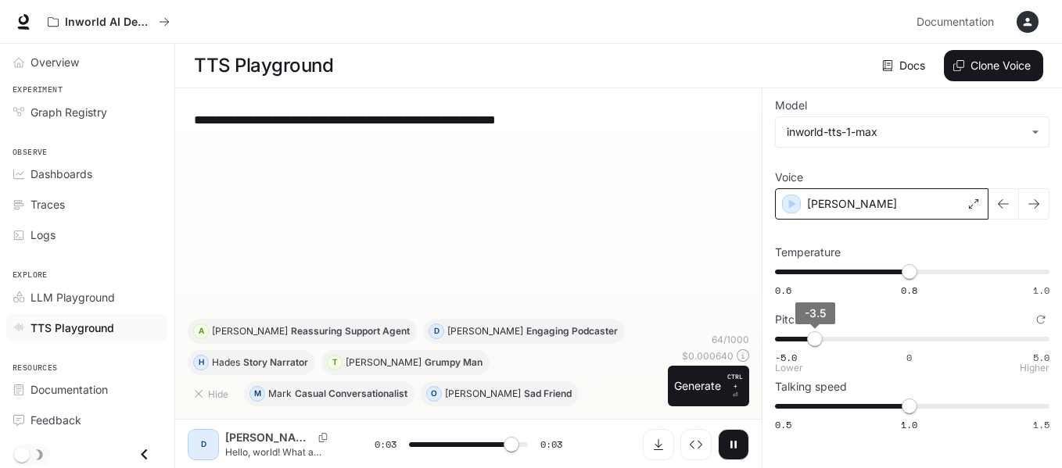  Describe the element at coordinates (789, 368) in the screenshot. I see `p: Lower` at that location.